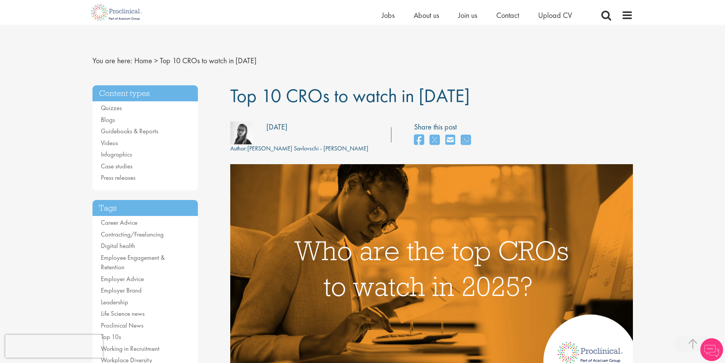 The image size is (725, 363). Describe the element at coordinates (121, 290) in the screenshot. I see `a: Employer Brand` at that location.